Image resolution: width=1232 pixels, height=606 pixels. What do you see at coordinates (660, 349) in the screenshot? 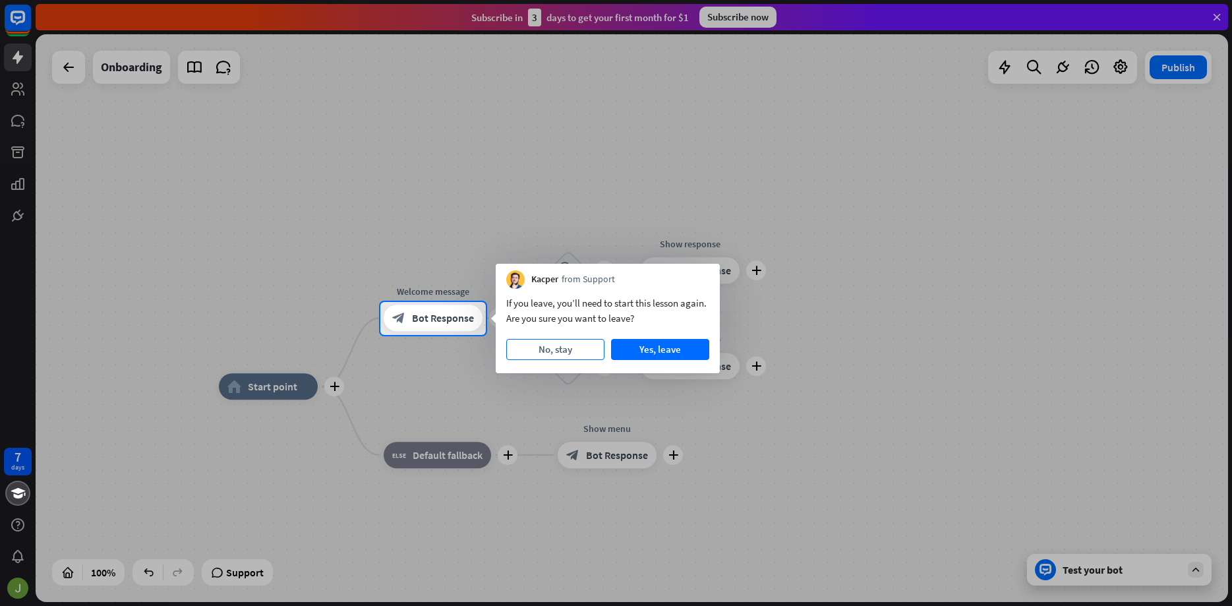
I see `button: Yes, leave` at bounding box center [660, 349].